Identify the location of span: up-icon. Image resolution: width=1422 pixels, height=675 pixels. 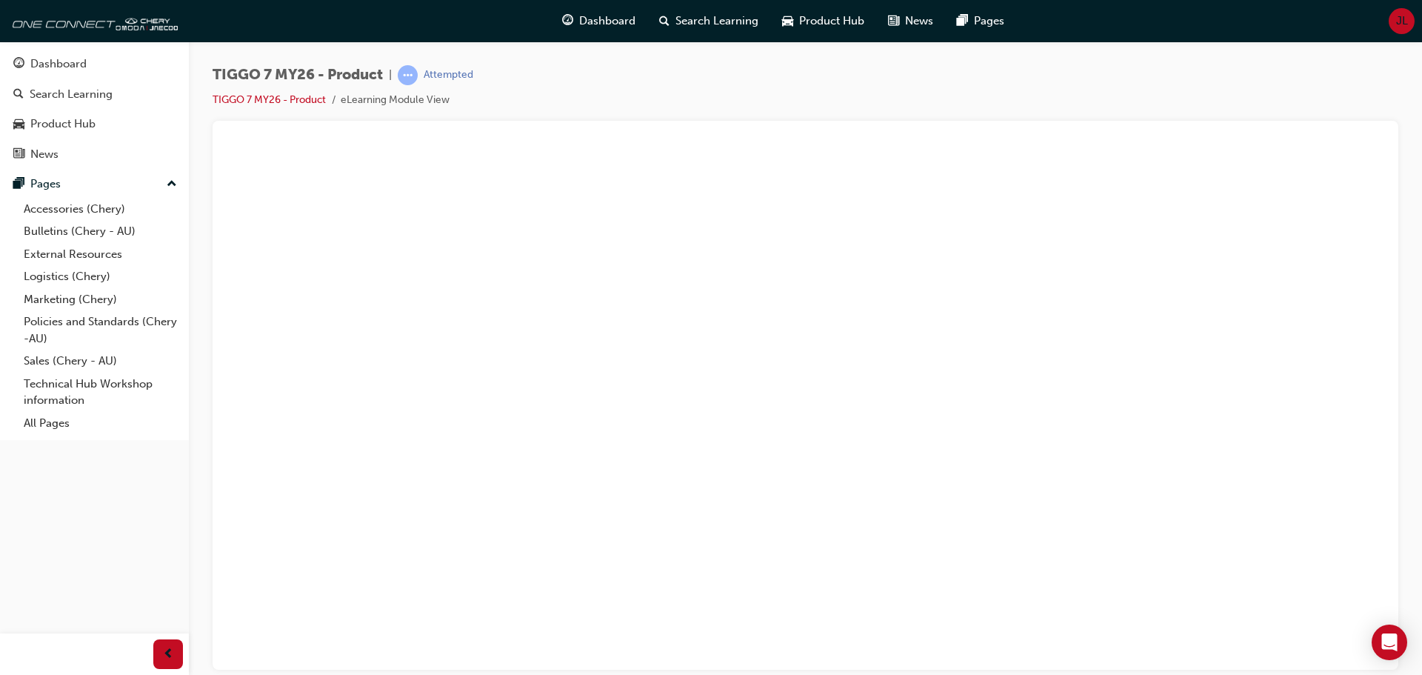
(172, 184).